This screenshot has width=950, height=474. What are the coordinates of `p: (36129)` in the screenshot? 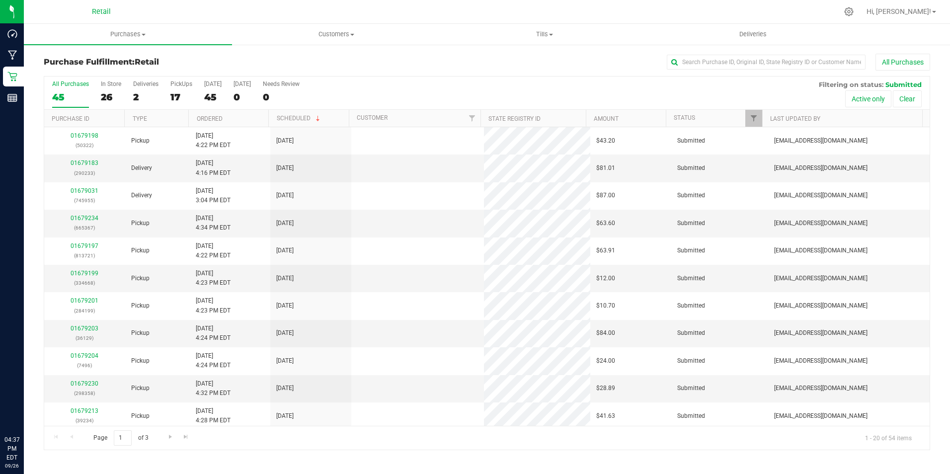 It's located at (84, 338).